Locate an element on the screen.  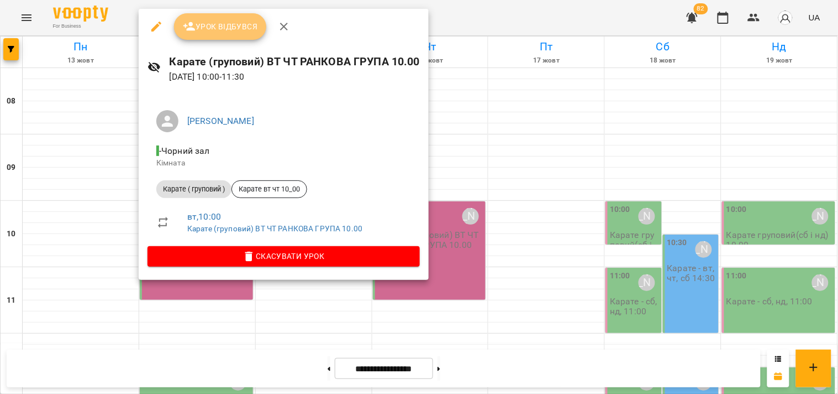
a: вт , 10:00 is located at coordinates (204, 216).